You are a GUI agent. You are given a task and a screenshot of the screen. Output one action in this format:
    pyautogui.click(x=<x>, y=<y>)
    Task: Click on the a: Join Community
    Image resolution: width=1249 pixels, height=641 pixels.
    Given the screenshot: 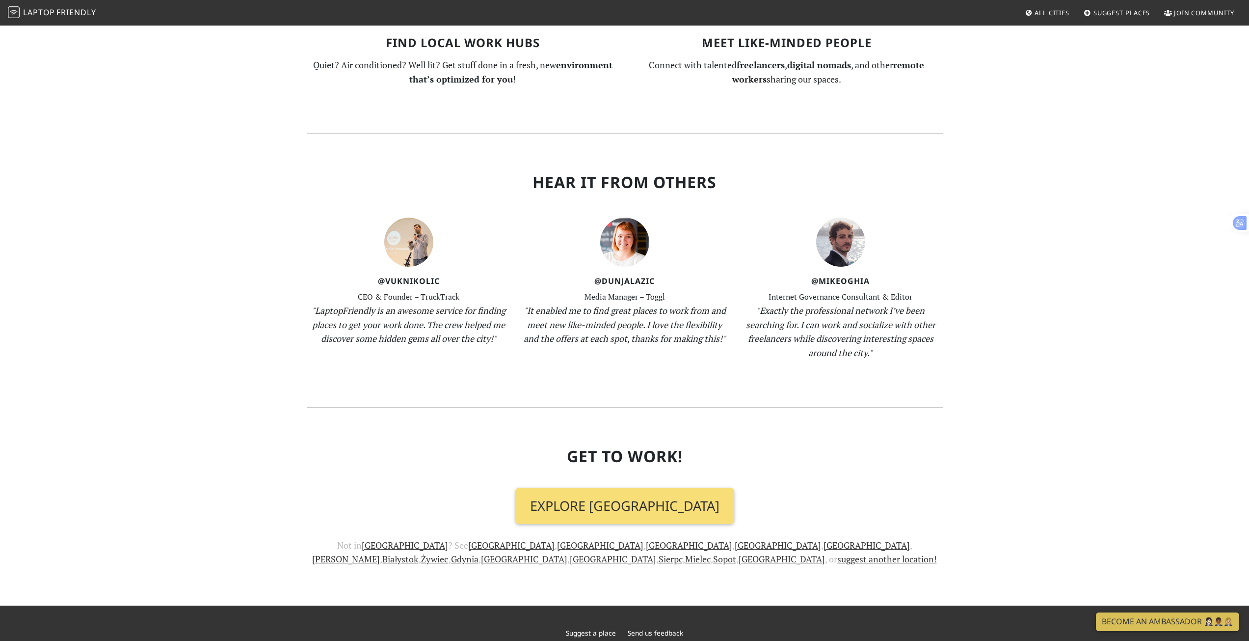 What is the action you would take?
    pyautogui.click(x=1199, y=13)
    